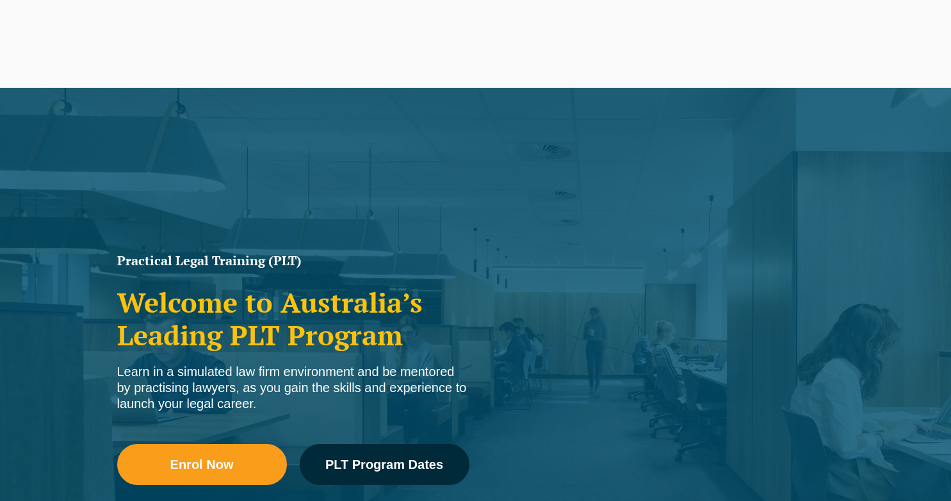 The image size is (951, 501). I want to click on div: Learn in a simulated law firm environment and be mentored by practising lawyers, as you gain the ..., so click(293, 387).